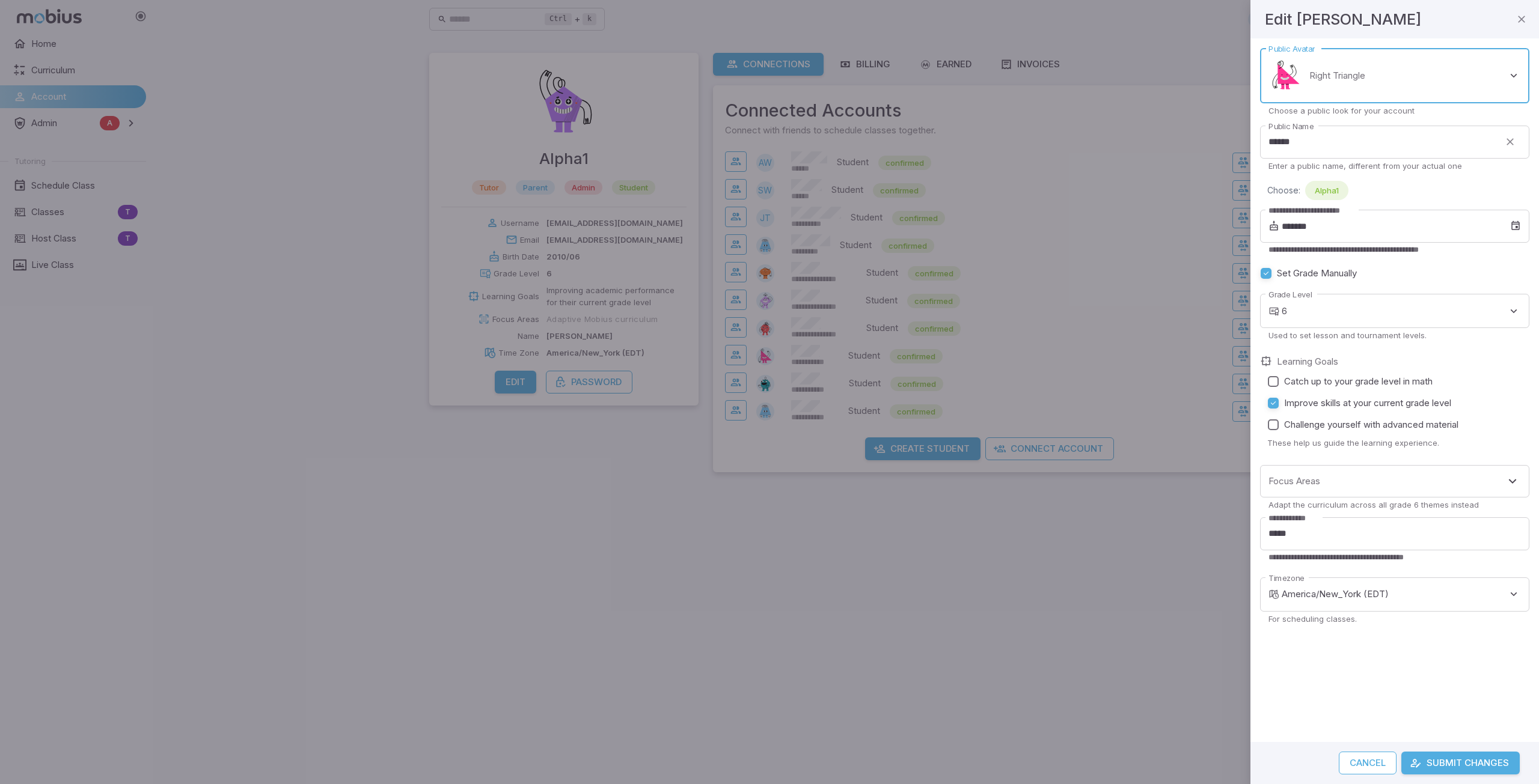 The image size is (1539, 784). Describe the element at coordinates (1290, 295) in the screenshot. I see `label: Grade Level` at that location.